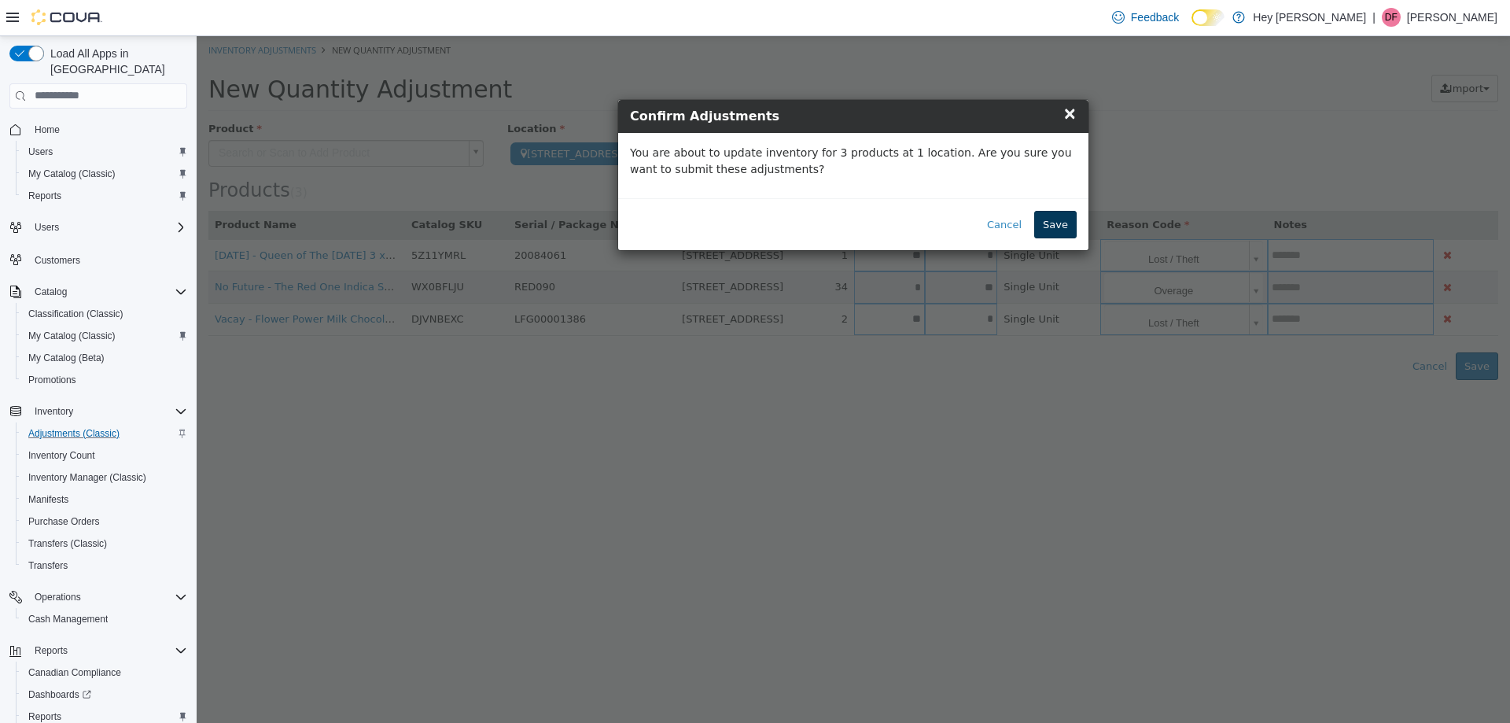 This screenshot has height=723, width=1510. What do you see at coordinates (105, 672) in the screenshot?
I see `button: Canadian Compliance` at bounding box center [105, 672].